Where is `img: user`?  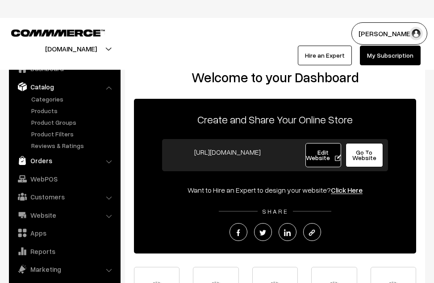 img: user is located at coordinates (416, 34).